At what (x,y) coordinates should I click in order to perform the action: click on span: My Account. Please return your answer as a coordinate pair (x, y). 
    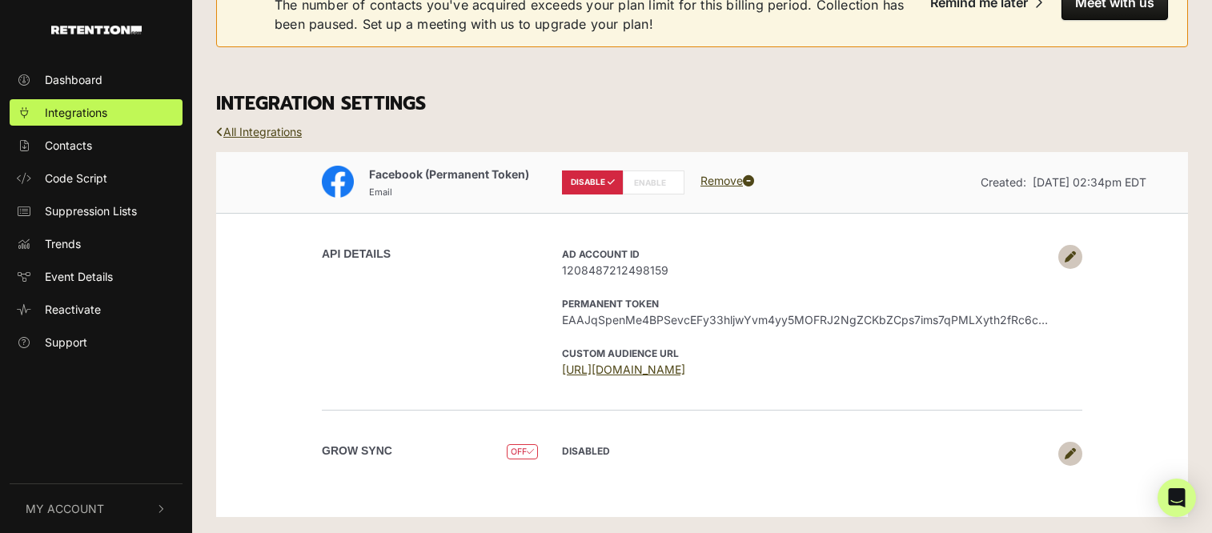
    Looking at the image, I should click on (65, 508).